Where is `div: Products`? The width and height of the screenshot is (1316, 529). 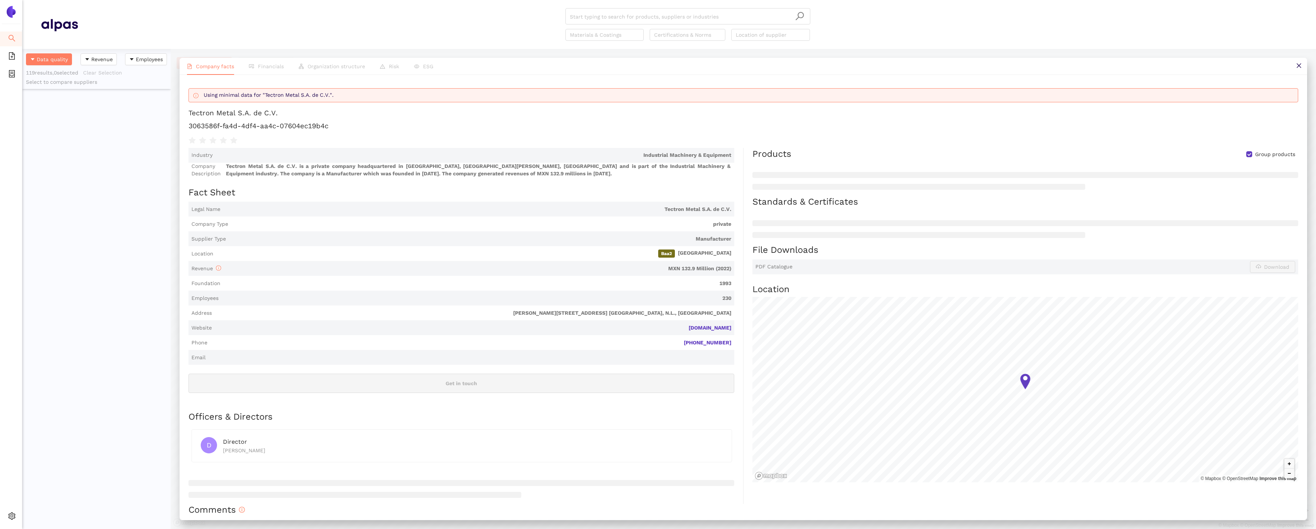 div: Products is located at coordinates (772, 154).